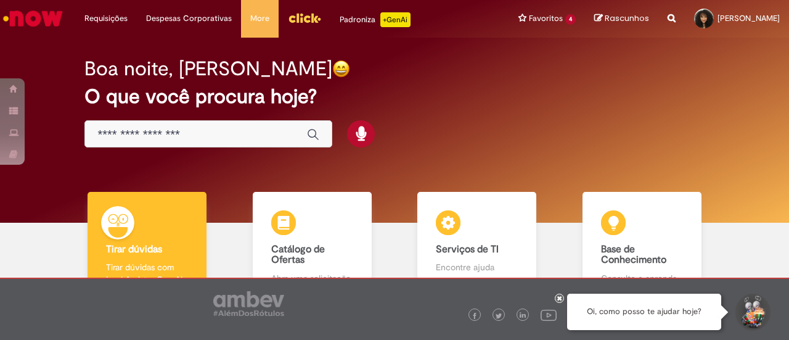 Image resolution: width=789 pixels, height=340 pixels. Describe the element at coordinates (395, 20) in the screenshot. I see `p: +GenAi` at that location.